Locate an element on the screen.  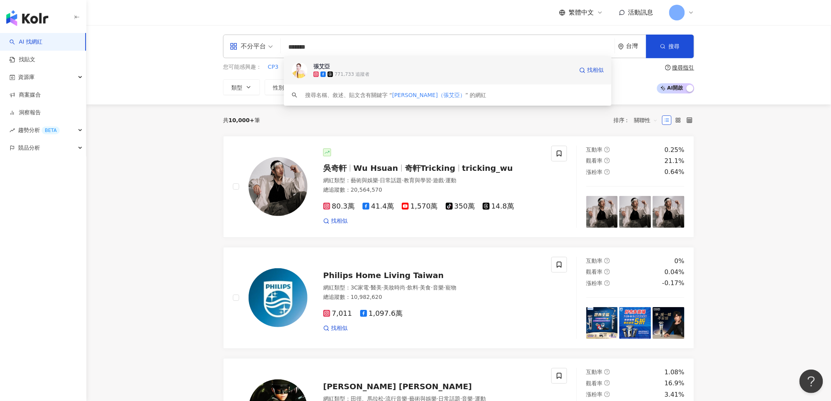
span: environment is located at coordinates (621, 46).